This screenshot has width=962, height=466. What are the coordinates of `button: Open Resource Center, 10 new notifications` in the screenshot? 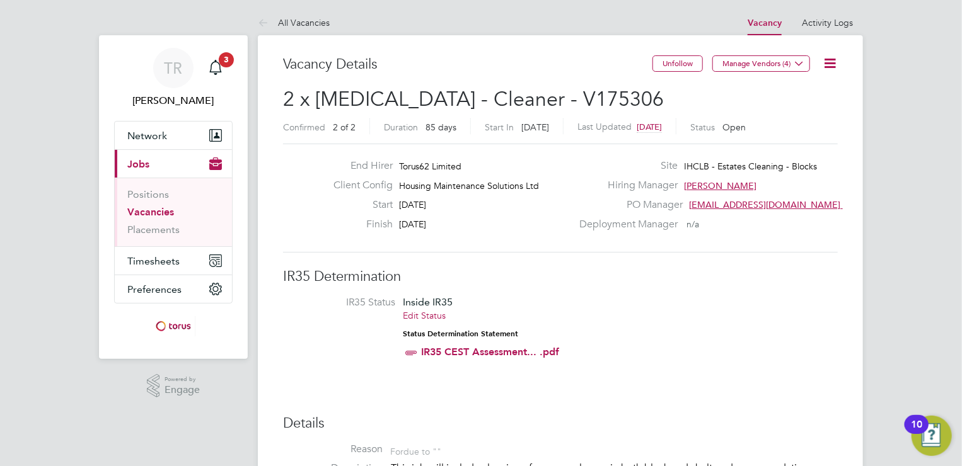 It's located at (931, 436).